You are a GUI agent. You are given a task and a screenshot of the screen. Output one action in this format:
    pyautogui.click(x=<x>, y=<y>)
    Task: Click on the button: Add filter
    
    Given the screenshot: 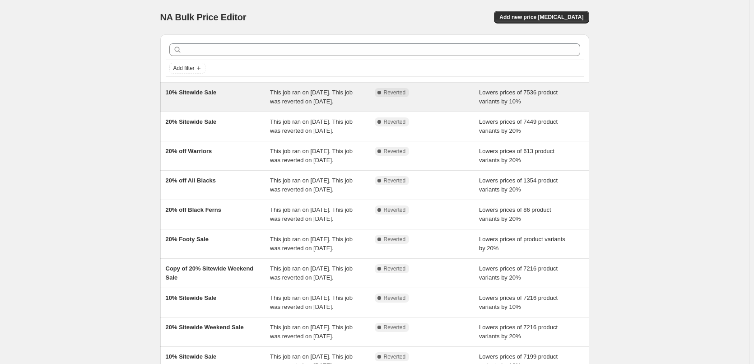 What is the action you would take?
    pyautogui.click(x=187, y=68)
    